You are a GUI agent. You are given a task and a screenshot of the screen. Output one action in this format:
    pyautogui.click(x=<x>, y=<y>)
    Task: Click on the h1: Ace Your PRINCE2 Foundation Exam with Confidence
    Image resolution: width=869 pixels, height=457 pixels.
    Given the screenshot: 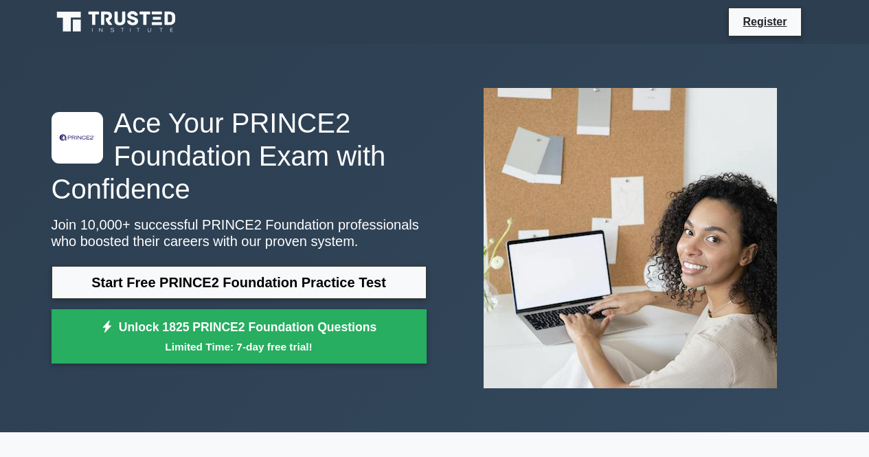 What is the action you would take?
    pyautogui.click(x=239, y=156)
    